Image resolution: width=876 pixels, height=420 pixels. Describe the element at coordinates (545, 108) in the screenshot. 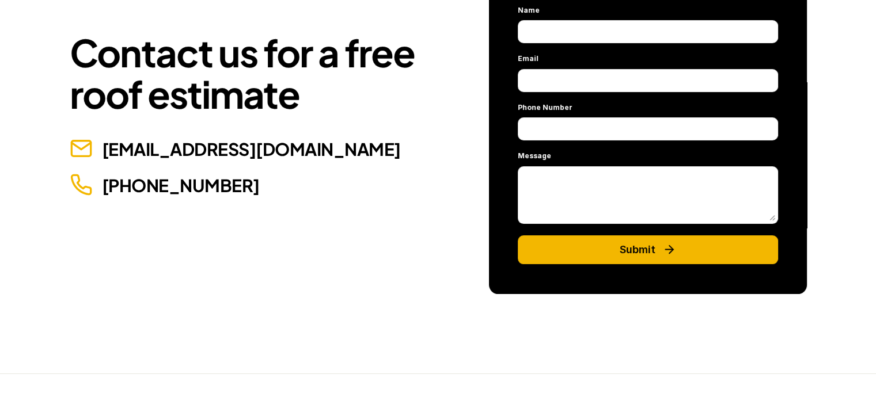

I see `p: Phone Number` at that location.